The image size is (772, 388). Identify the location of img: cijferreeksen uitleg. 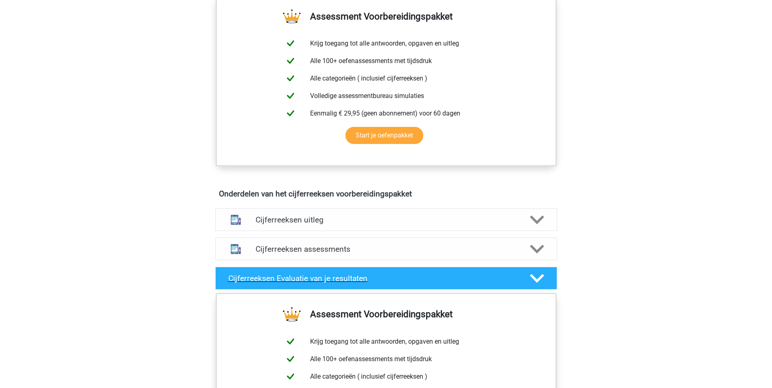
(236, 220).